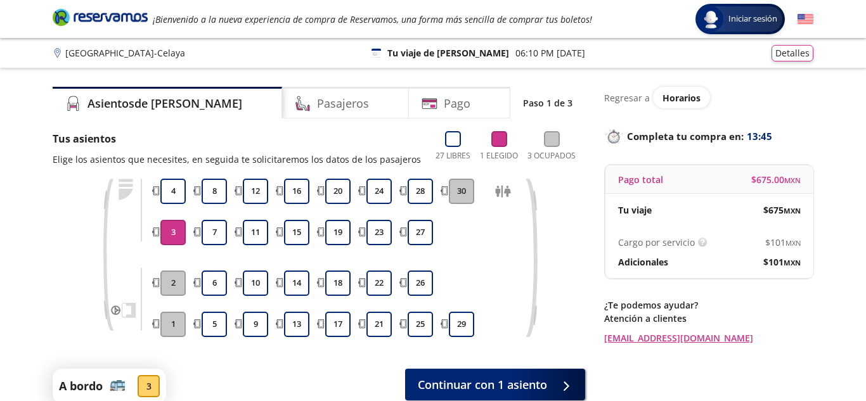 This screenshot has width=866, height=401. Describe the element at coordinates (709, 136) in the screenshot. I see `p: Completa tu compra en :` at that location.